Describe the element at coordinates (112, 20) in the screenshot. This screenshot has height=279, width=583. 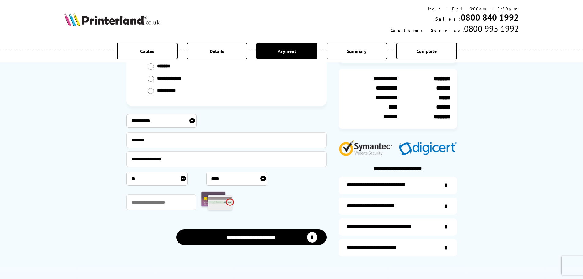
I see `img: Printerland Logo` at that location.